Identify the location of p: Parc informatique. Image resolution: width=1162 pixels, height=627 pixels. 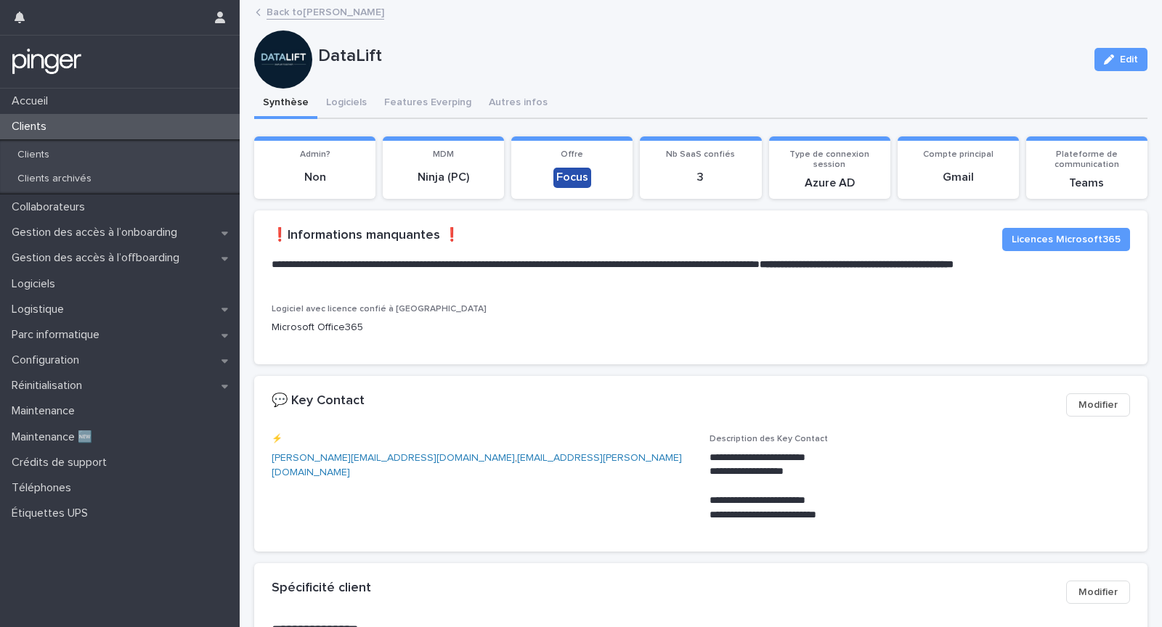
(58, 335).